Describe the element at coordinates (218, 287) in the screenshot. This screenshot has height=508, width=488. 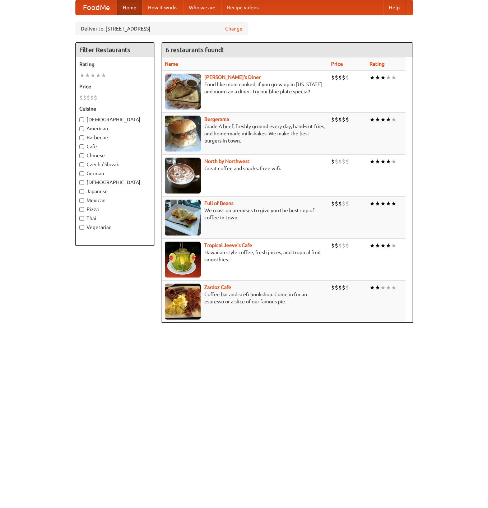
I see `b: Zardoz Cafe` at that location.